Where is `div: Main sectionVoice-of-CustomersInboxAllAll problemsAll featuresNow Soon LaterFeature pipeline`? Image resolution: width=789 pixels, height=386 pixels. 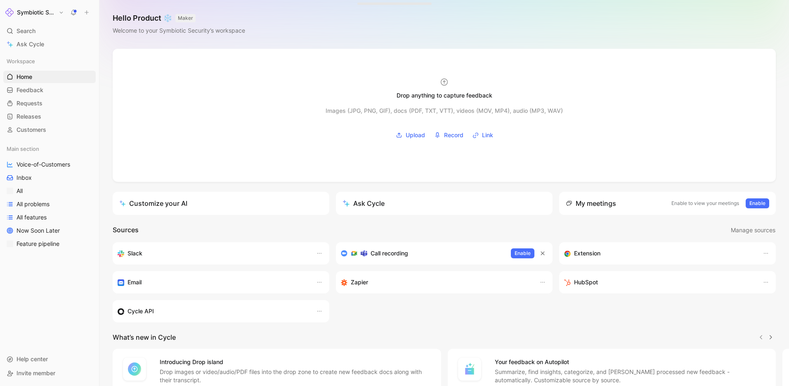 div: Main sectionVoice-of-CustomersInboxAllAll problemsAll featuresNow Soon LaterFeature pipeline is located at coordinates (50, 196).